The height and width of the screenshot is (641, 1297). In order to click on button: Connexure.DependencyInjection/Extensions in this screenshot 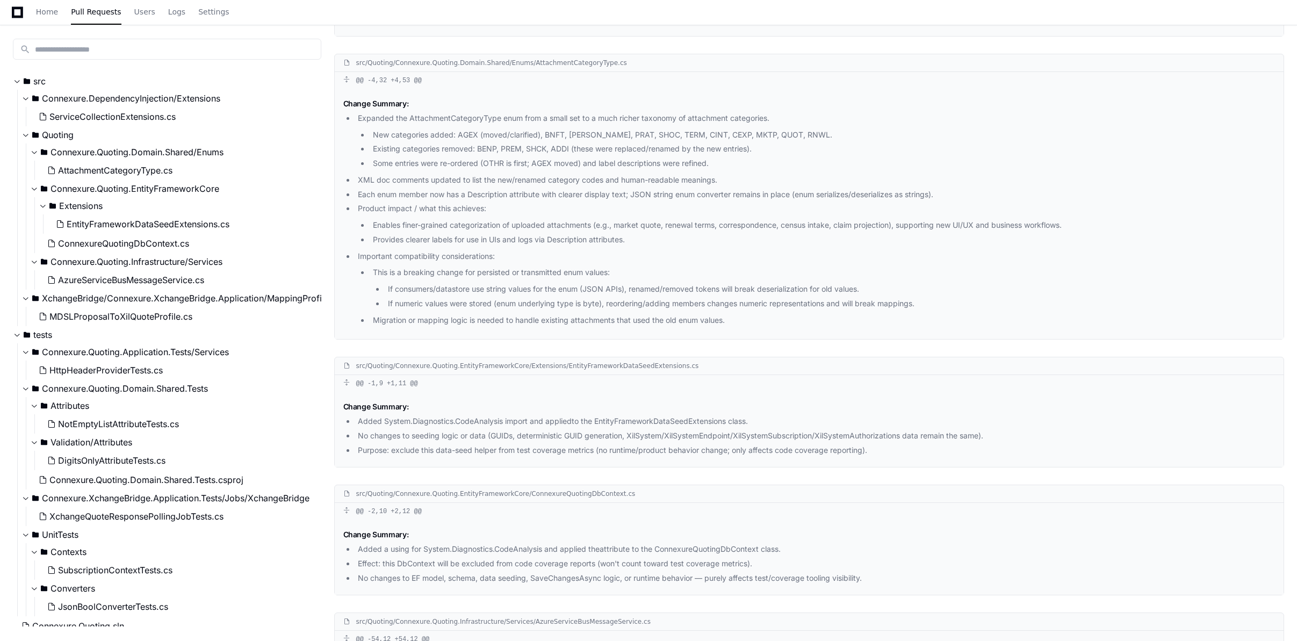, I will do `click(176, 98)`.